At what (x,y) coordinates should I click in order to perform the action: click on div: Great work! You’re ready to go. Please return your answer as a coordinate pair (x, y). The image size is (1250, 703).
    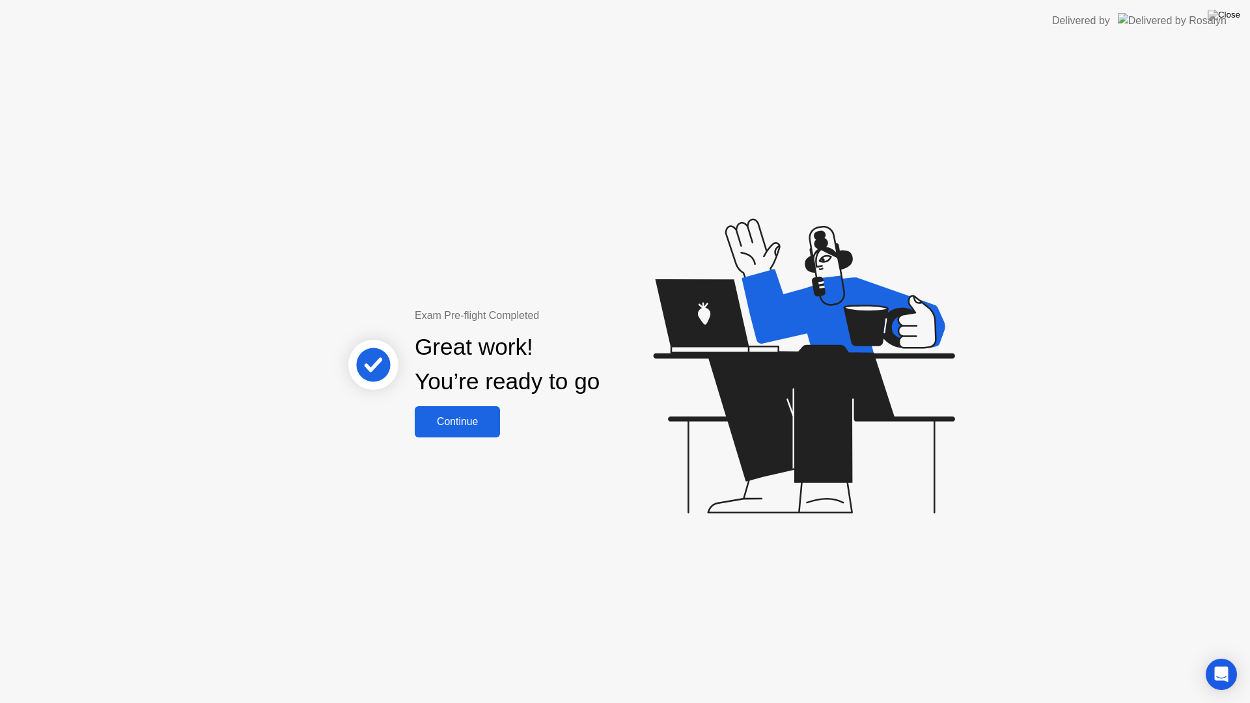
    Looking at the image, I should click on (507, 365).